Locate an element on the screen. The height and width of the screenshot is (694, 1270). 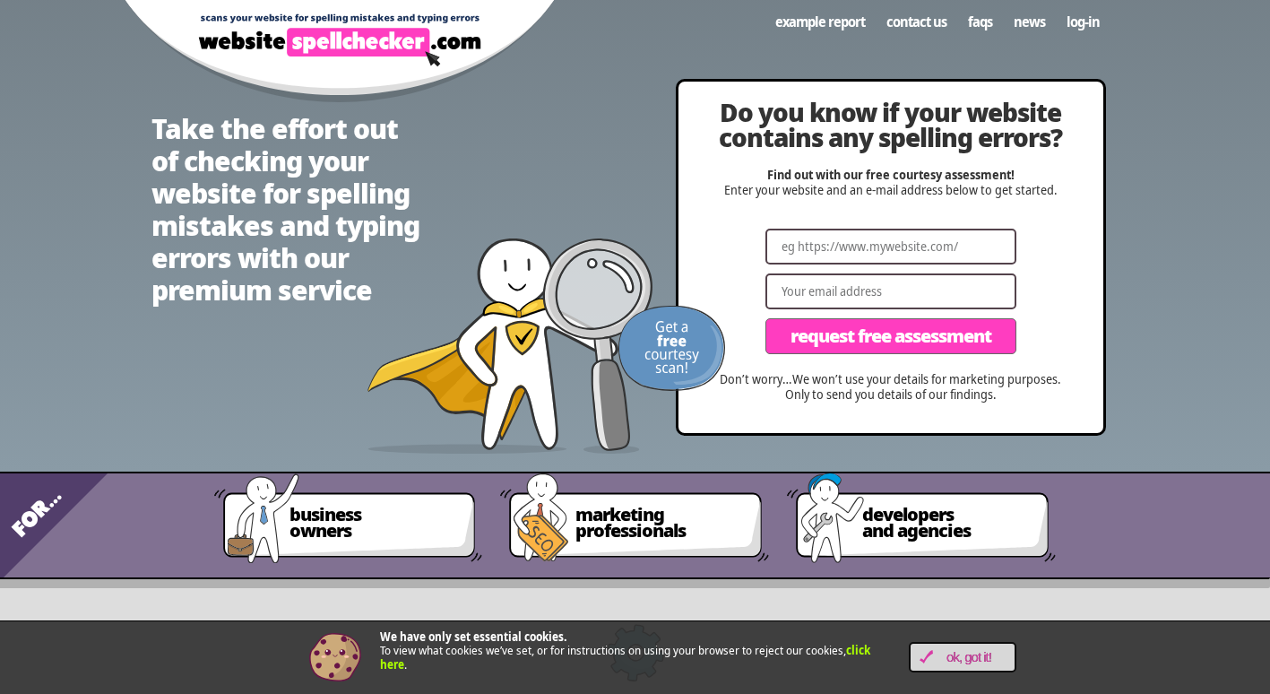
input: Your email address is located at coordinates (891, 291).